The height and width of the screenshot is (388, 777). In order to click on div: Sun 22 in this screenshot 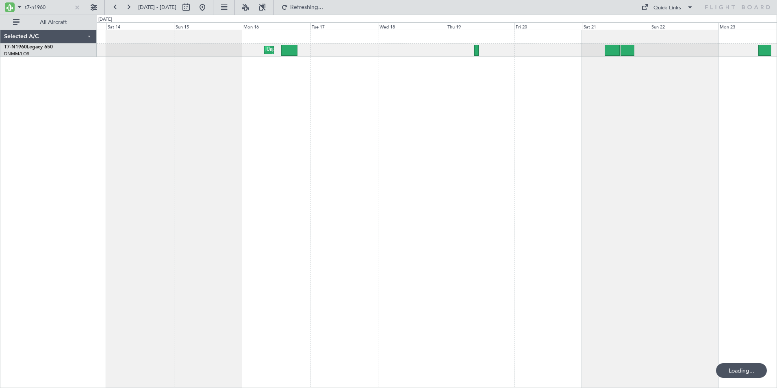, I will do `click(683, 26)`.